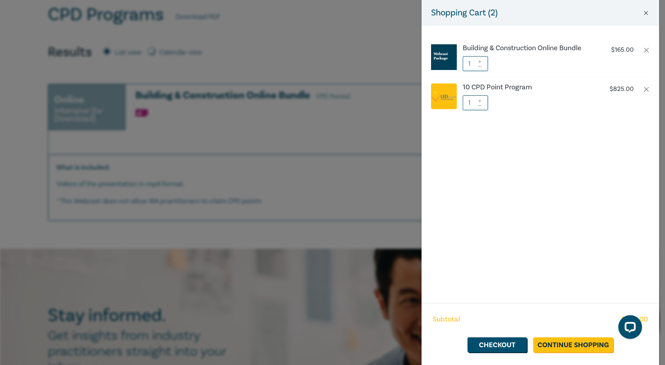 Image resolution: width=665 pixels, height=365 pixels. Describe the element at coordinates (464, 13) in the screenshot. I see `h5: Shopping Cart ( 2 )` at that location.